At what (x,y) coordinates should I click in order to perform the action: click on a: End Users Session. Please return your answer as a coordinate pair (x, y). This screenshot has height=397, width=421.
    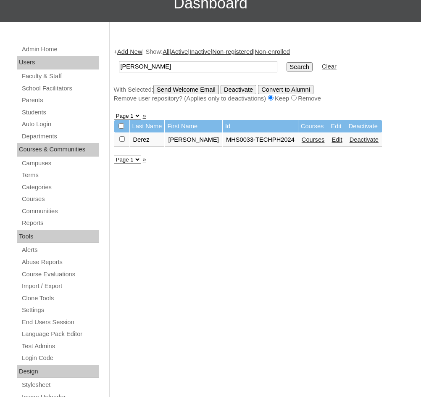
    Looking at the image, I should click on (60, 322).